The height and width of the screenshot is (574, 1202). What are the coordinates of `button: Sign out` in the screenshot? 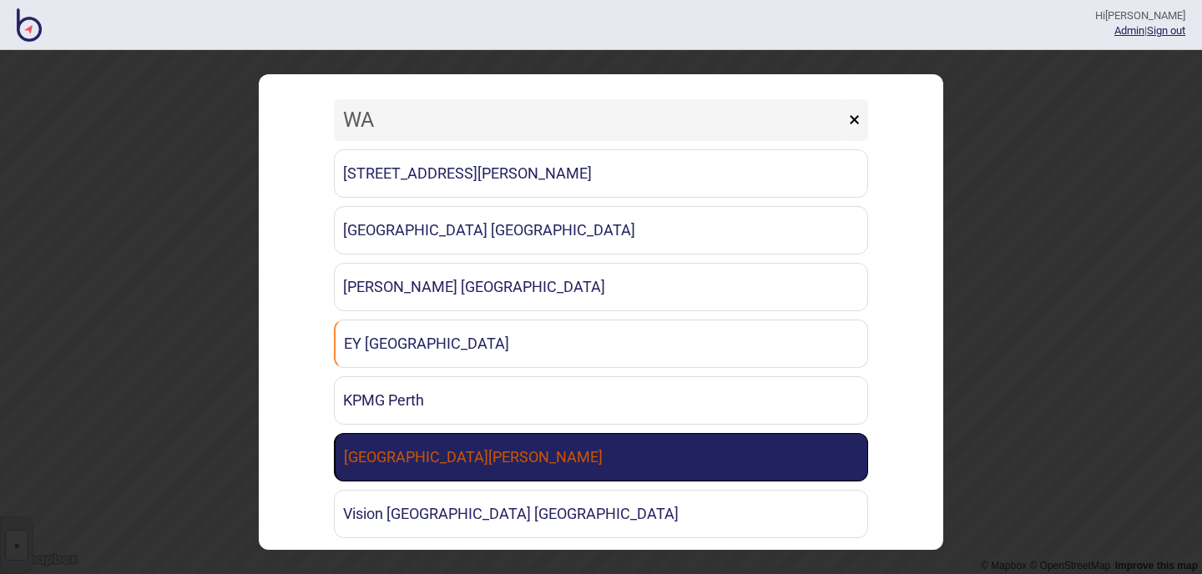 It's located at (1166, 30).